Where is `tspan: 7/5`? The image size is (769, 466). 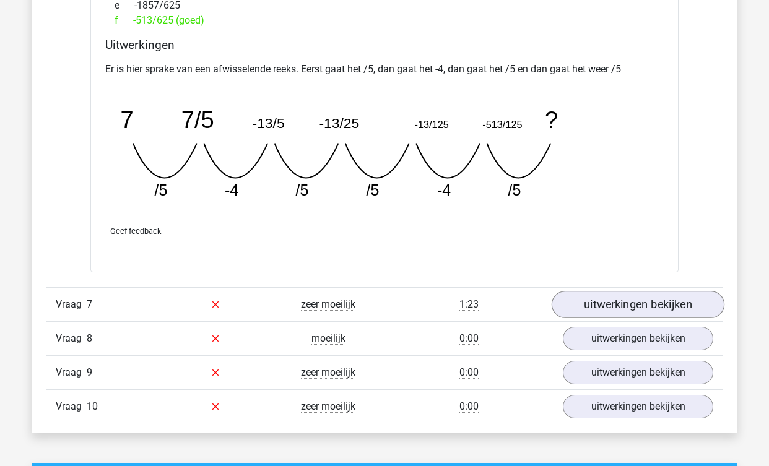 tspan: 7/5 is located at coordinates (197, 119).